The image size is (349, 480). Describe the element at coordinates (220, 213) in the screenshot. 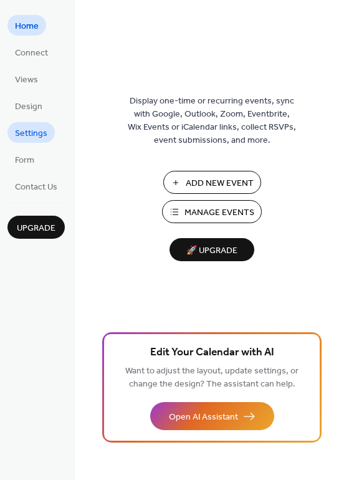

I see `span: Manage Events` at that location.